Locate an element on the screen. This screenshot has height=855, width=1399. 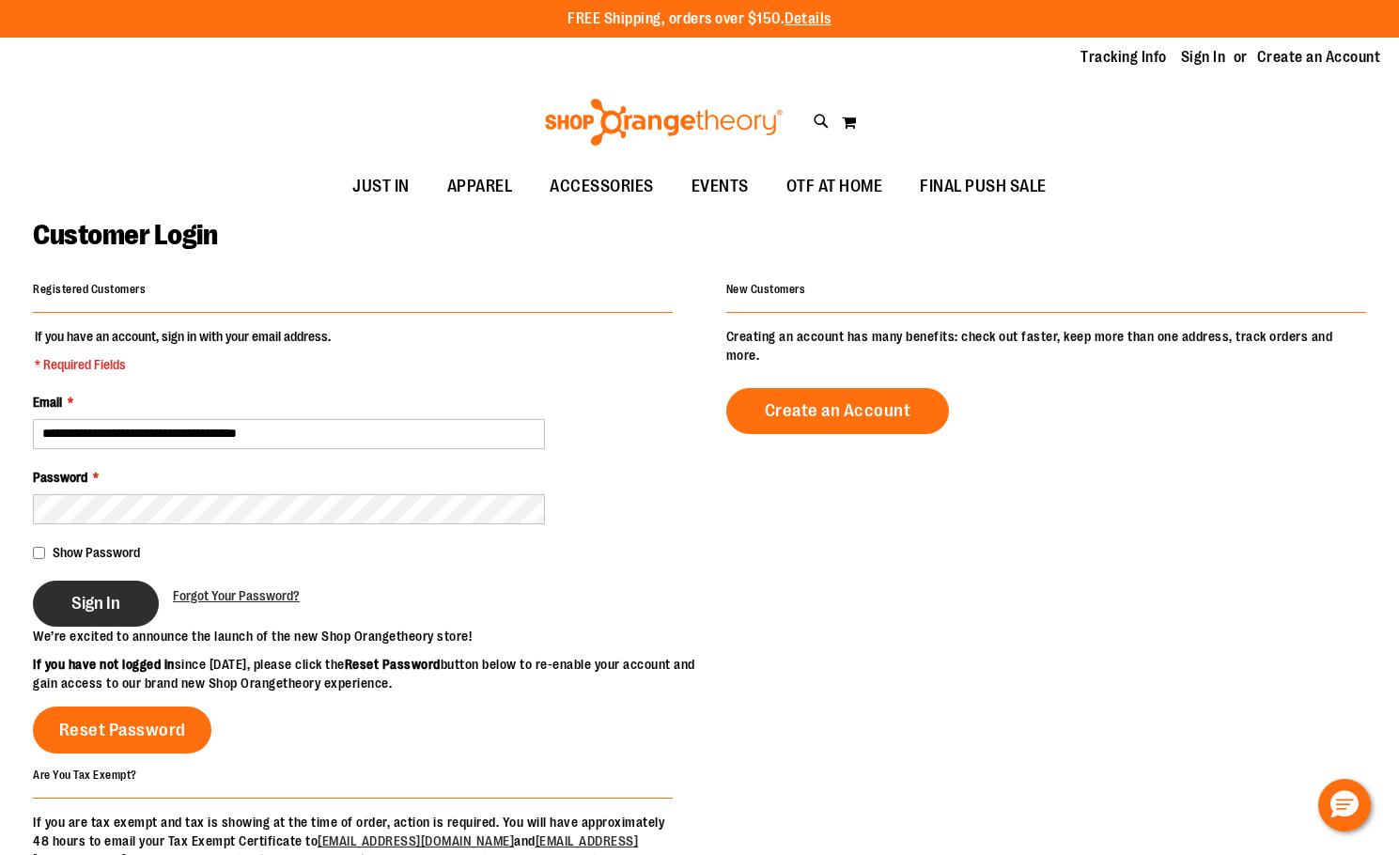
span: ACCESSORIES is located at coordinates (601, 186).